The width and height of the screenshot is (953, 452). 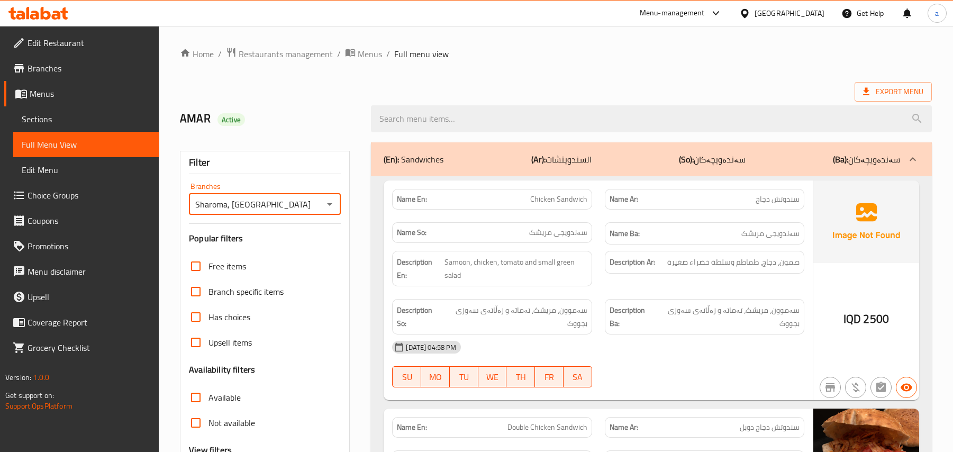 I want to click on button: WE, so click(x=493, y=377).